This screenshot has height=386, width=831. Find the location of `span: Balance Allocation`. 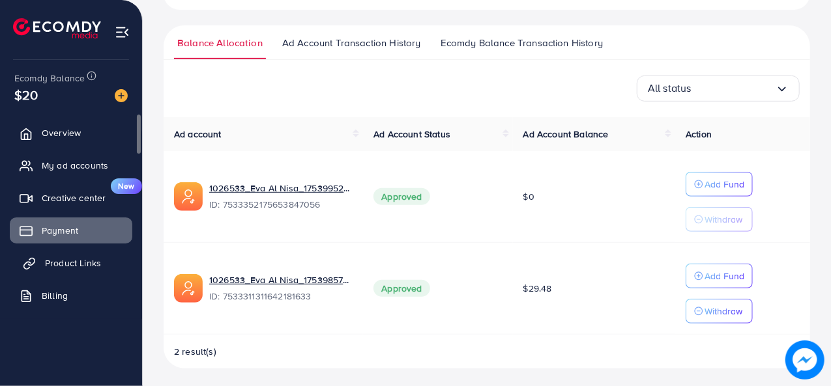

span: Balance Allocation is located at coordinates (220, 43).